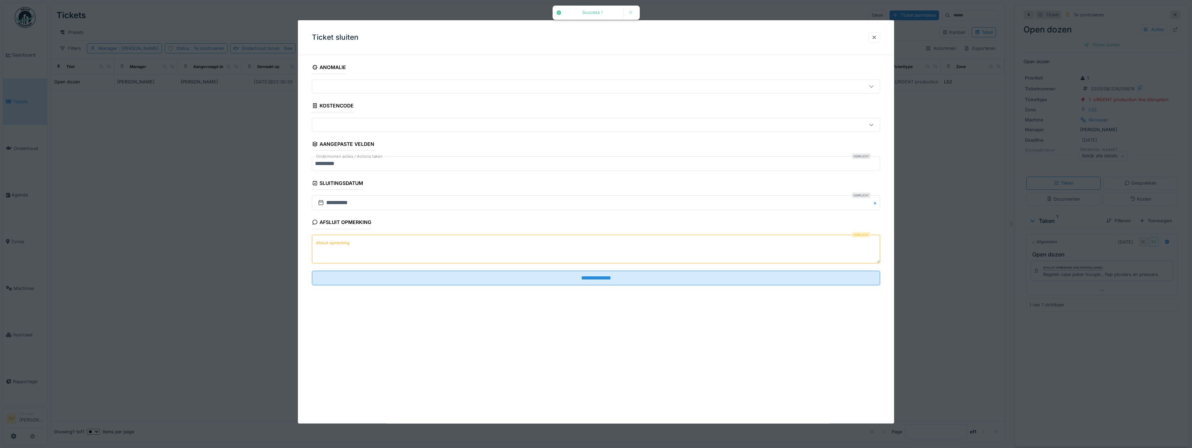 This screenshot has height=448, width=1192. What do you see at coordinates (349, 156) in the screenshot?
I see `label: Ondernomen acties / Actions taken` at bounding box center [349, 156].